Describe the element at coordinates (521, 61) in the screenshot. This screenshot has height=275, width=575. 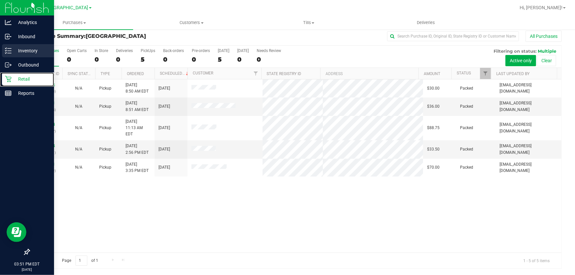
I see `button: Active only` at that location.